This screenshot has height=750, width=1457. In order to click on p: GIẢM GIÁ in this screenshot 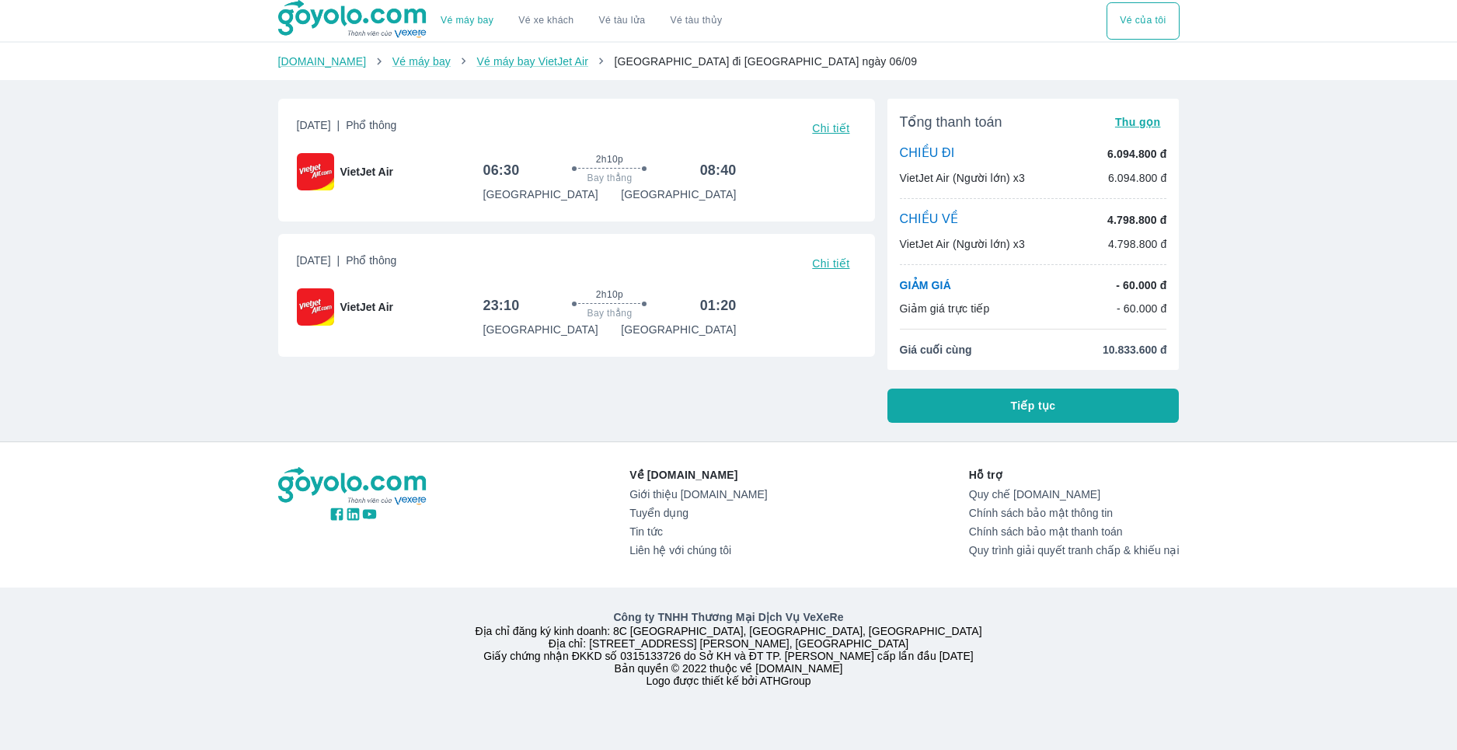, I will do `click(925, 285)`.